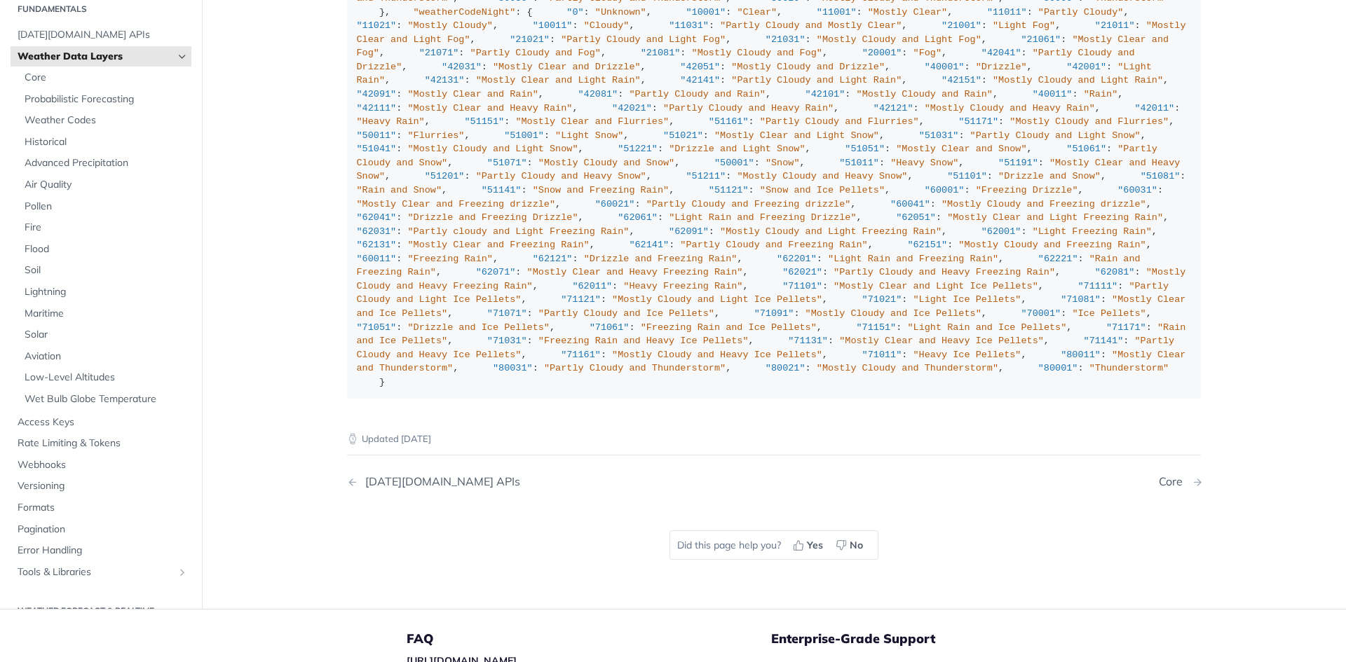 Image resolution: width=1346 pixels, height=662 pixels. Describe the element at coordinates (106, 78) in the screenshot. I see `span: Core` at that location.